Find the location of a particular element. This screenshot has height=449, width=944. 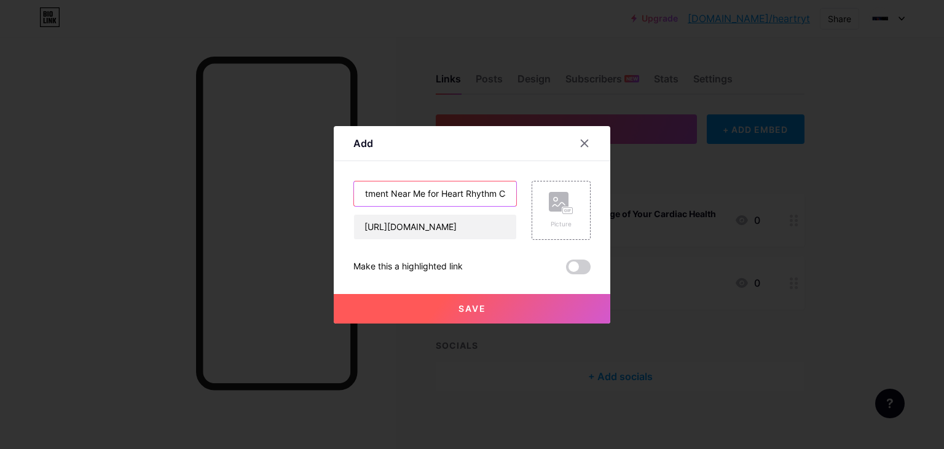

span: Save is located at coordinates (472, 308).